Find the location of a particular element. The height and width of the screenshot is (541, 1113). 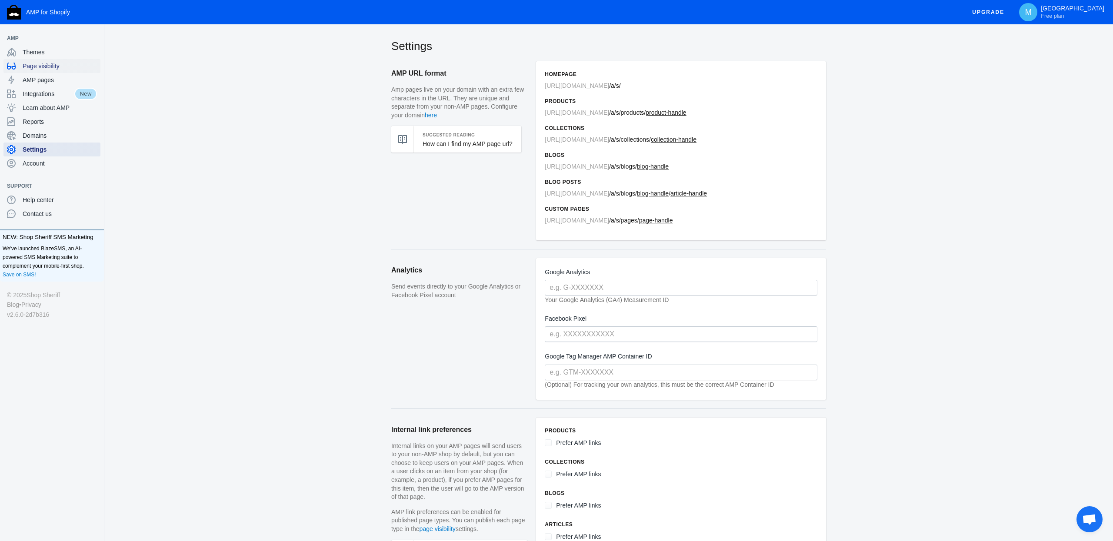

a: AMP pages is located at coordinates (52, 80).